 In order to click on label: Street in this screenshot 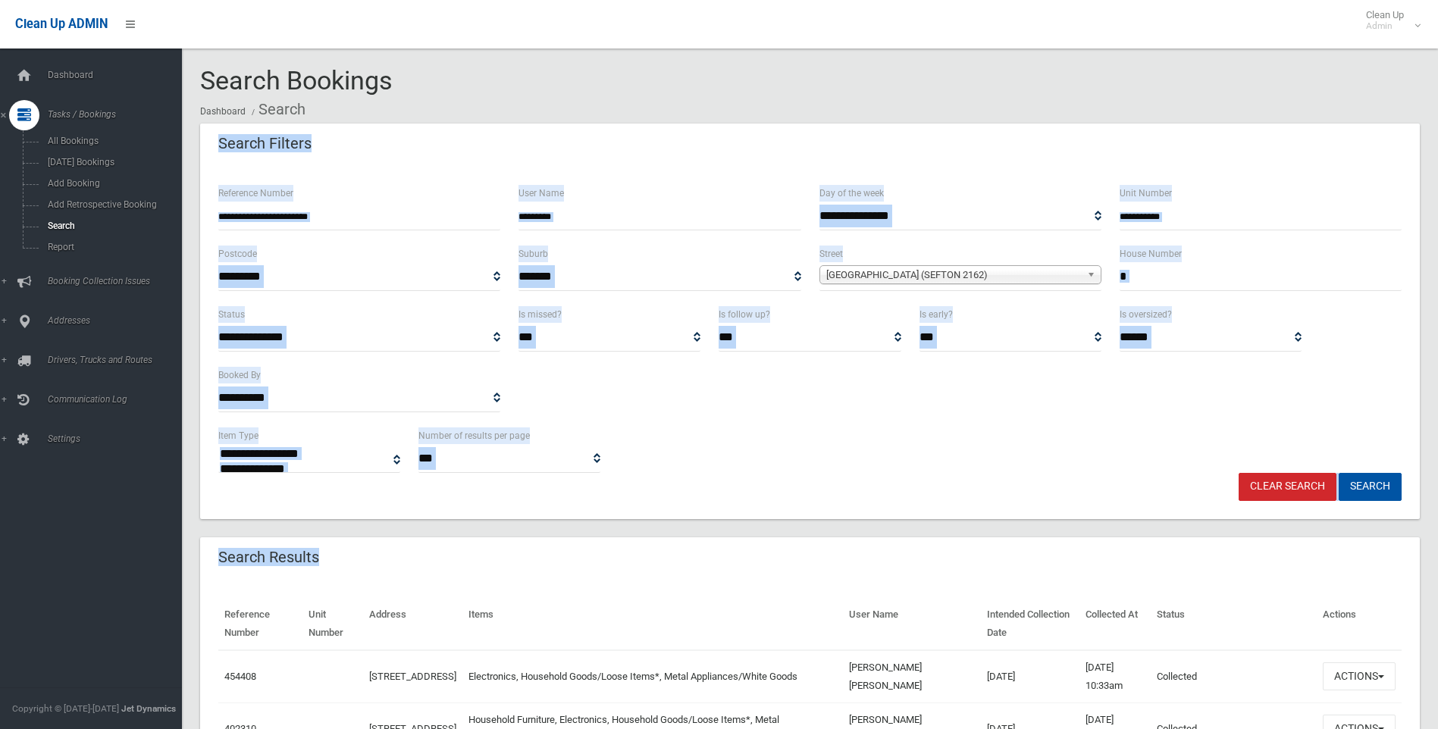, I will do `click(831, 254)`.